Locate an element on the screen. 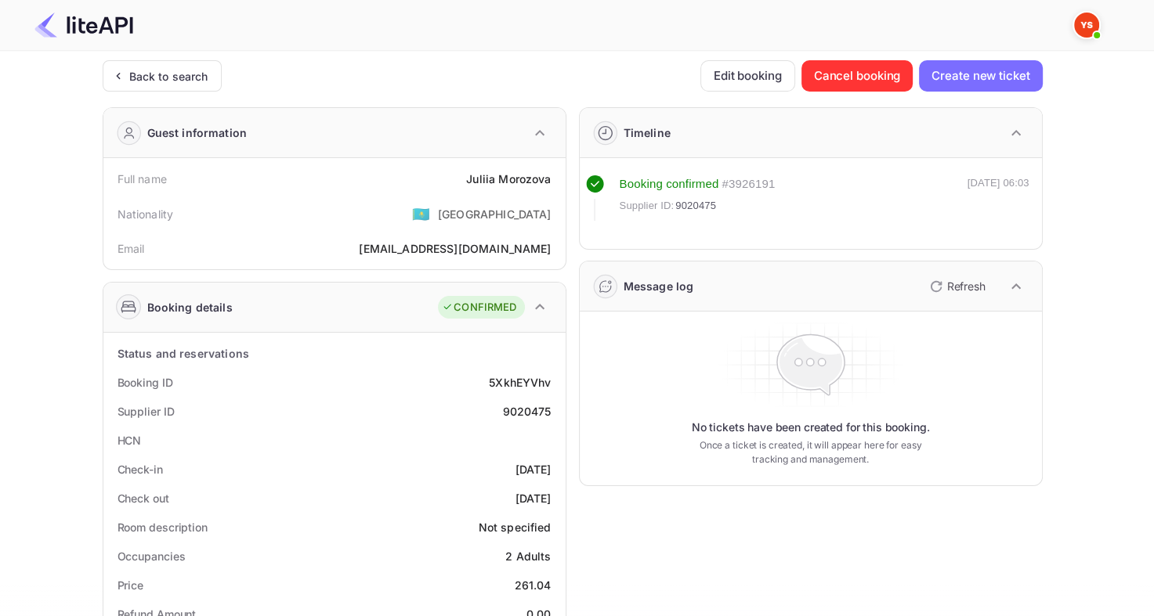 This screenshot has height=616, width=1154. div: # 3926191 is located at coordinates (748, 184).